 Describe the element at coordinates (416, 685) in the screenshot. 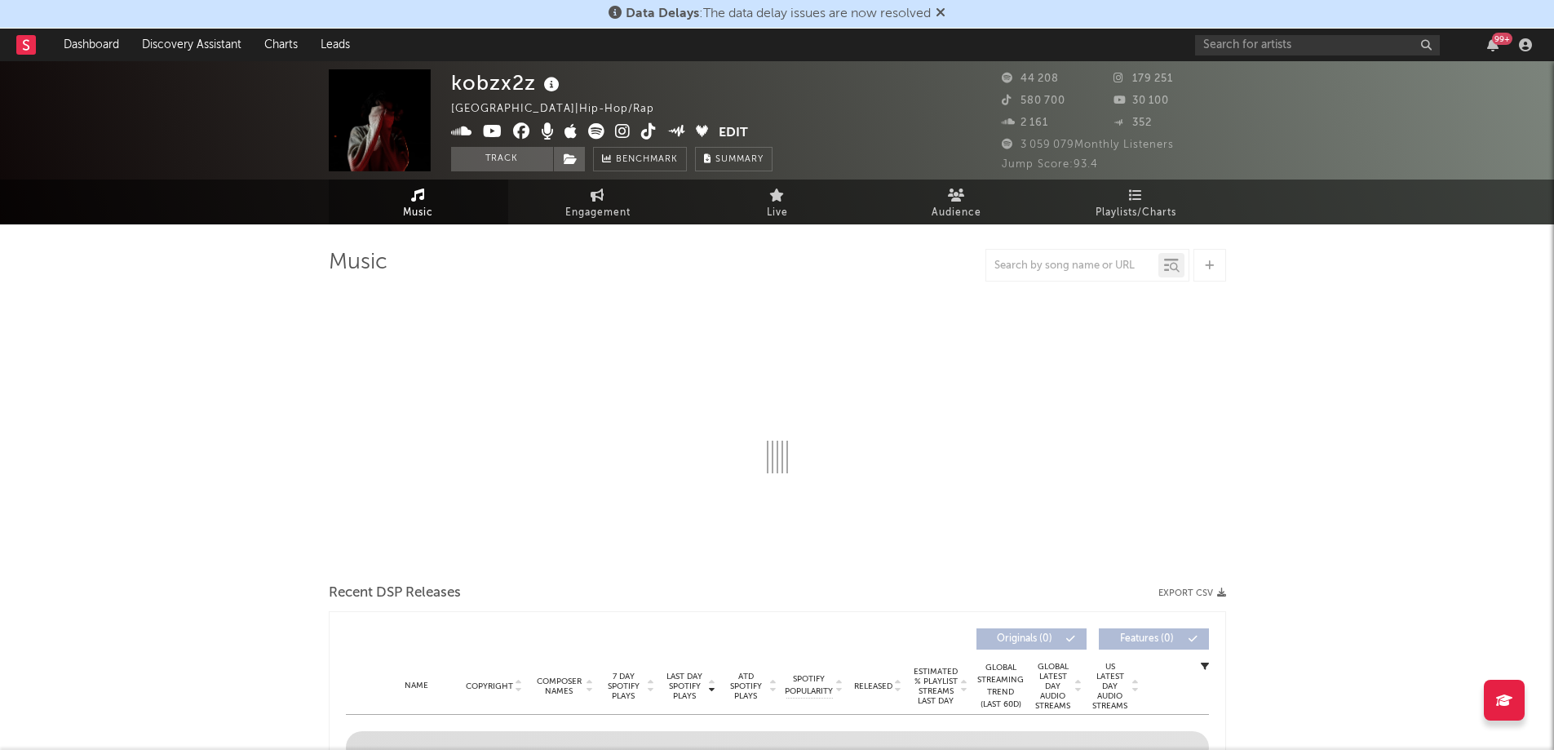

I see `div: Name` at that location.